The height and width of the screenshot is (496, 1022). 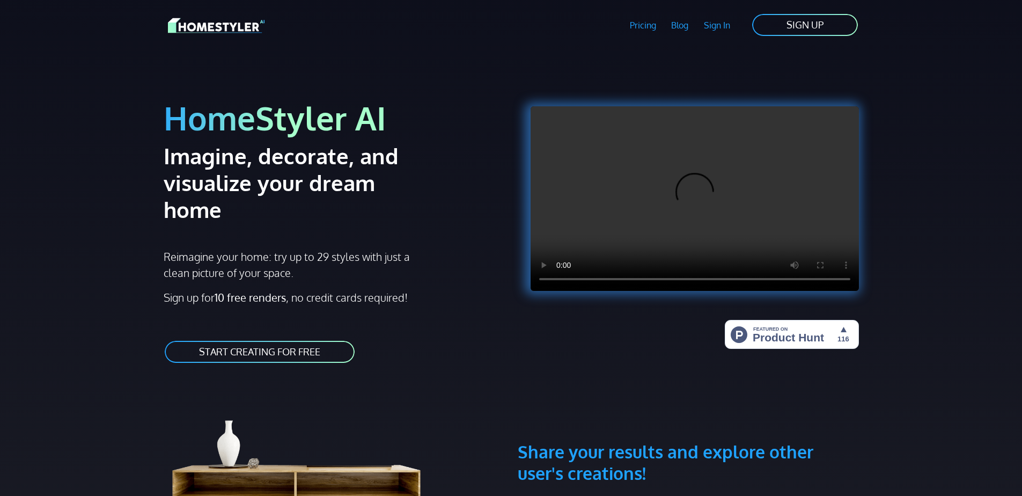 I want to click on a: Sign In, so click(x=717, y=25).